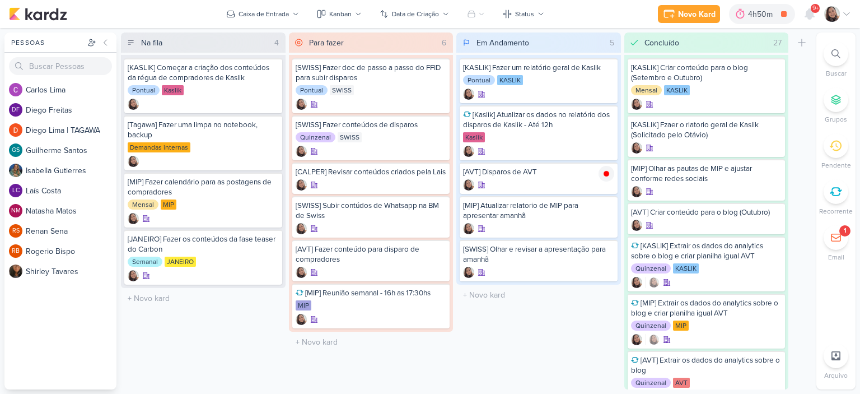  What do you see at coordinates (47, 43) in the screenshot?
I see `div: Pessoas` at bounding box center [47, 43].